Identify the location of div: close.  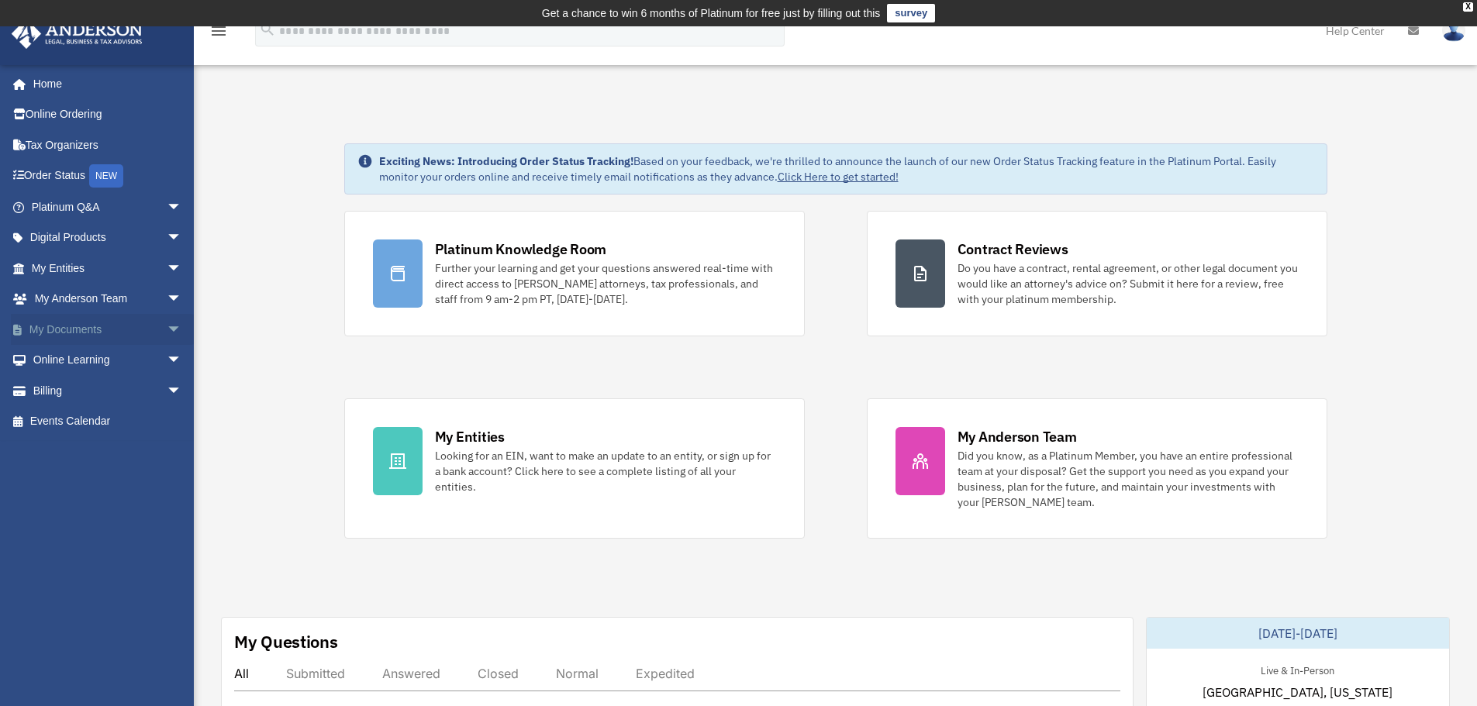
(1468, 7).